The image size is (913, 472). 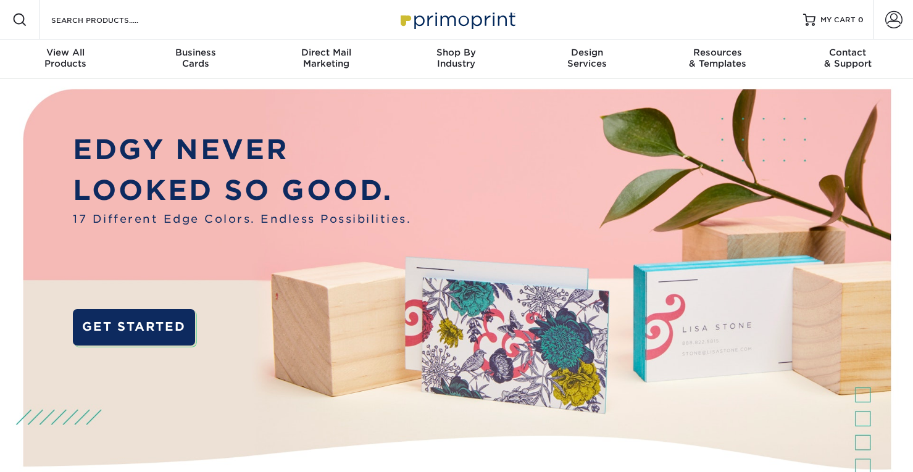 What do you see at coordinates (326, 58) in the screenshot?
I see `div: Marketing` at bounding box center [326, 58].